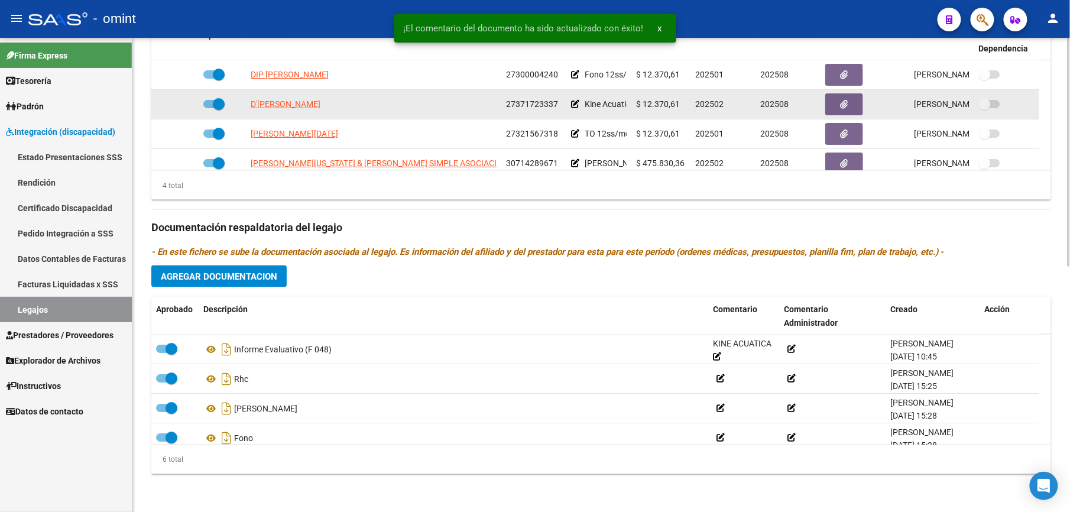  Describe the element at coordinates (811, 316) in the screenshot. I see `span: Comentario Administrador` at that location.